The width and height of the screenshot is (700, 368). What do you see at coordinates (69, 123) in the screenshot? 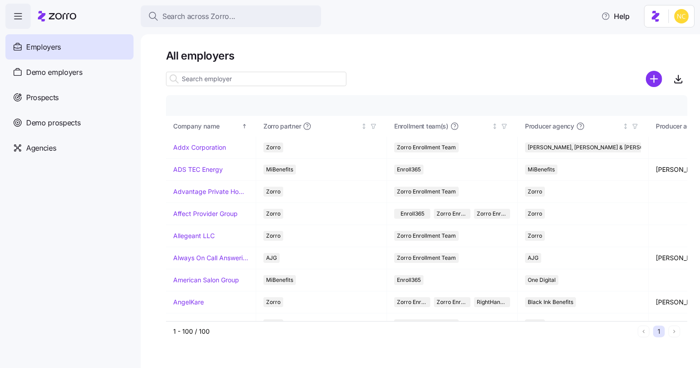
I see `a: Demo prospects` at bounding box center [69, 123].